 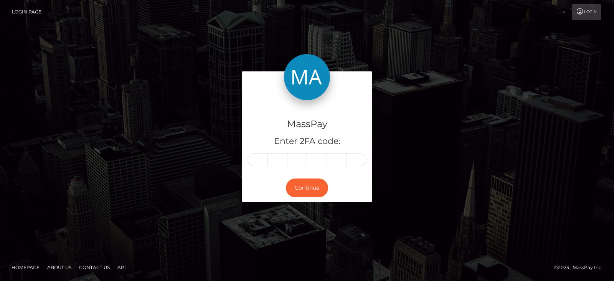 I want to click on a: API, so click(x=122, y=267).